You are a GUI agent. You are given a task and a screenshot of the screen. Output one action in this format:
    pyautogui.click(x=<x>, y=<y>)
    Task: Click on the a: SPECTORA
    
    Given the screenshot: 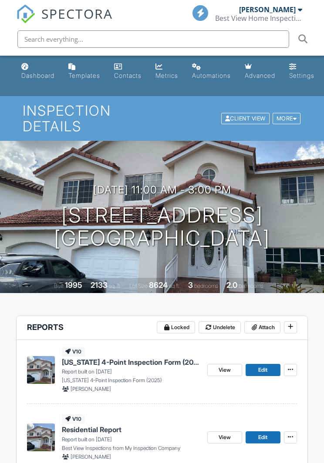 What is the action you would take?
    pyautogui.click(x=64, y=21)
    